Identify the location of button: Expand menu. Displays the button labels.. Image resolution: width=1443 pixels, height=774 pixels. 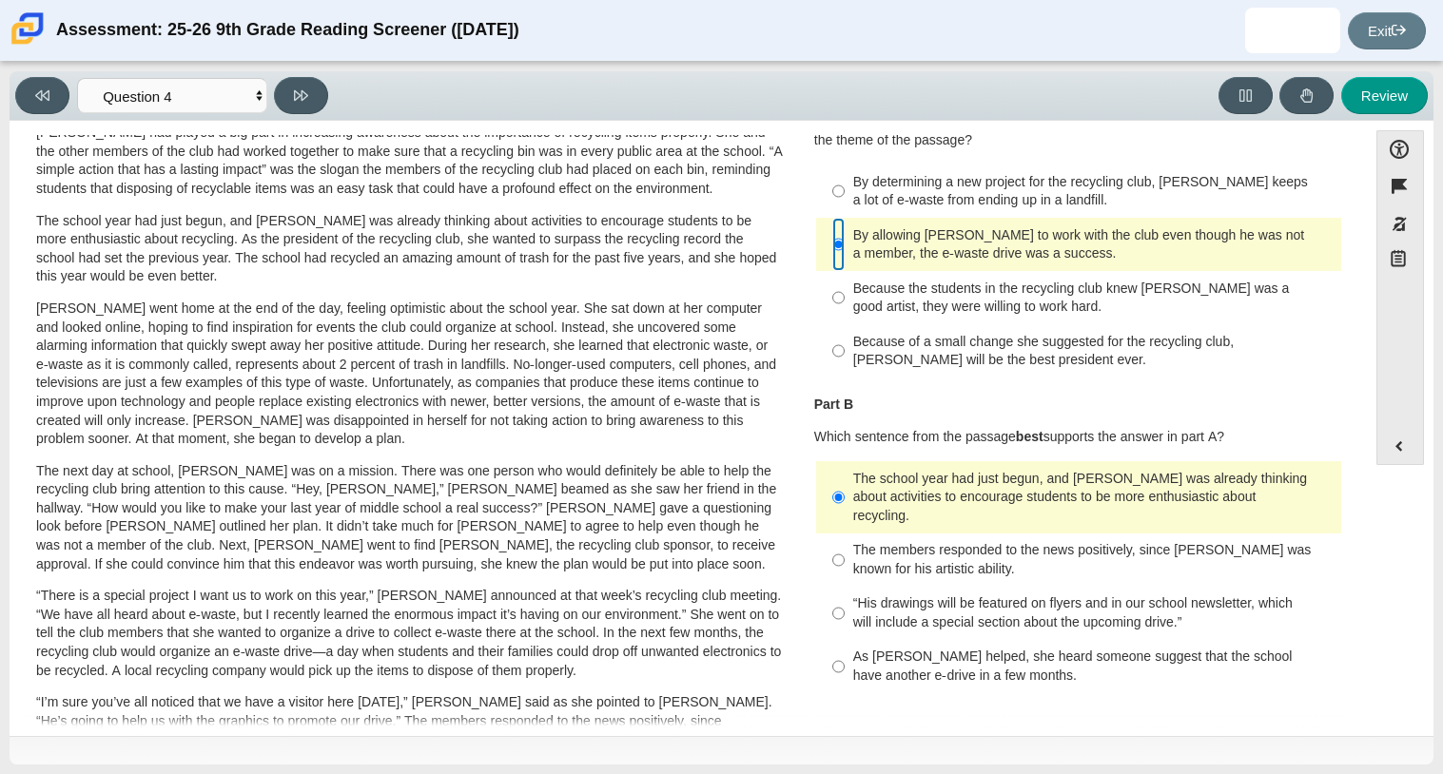
(1400, 446).